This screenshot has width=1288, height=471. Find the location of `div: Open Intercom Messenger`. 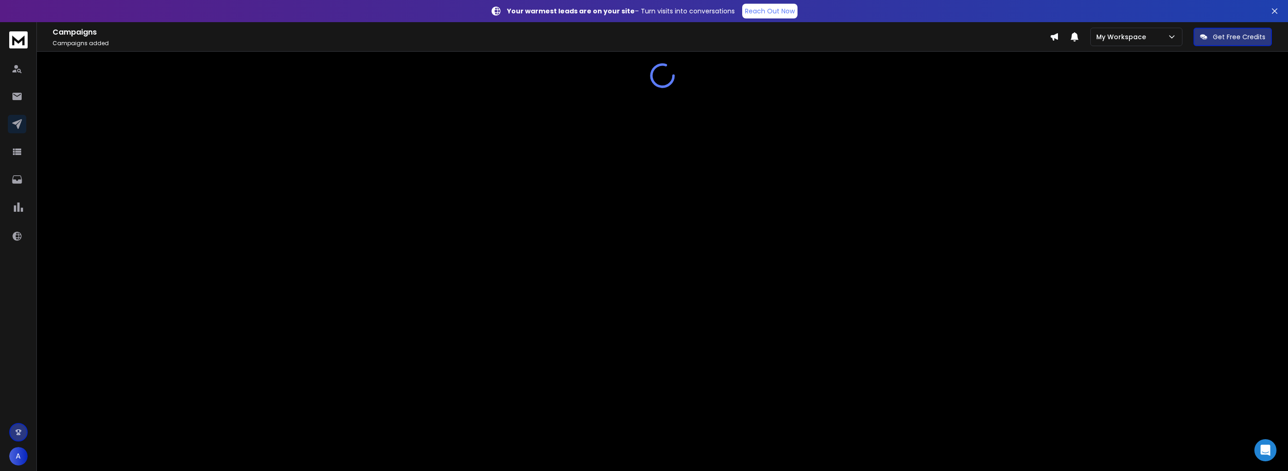

div: Open Intercom Messenger is located at coordinates (1266, 450).